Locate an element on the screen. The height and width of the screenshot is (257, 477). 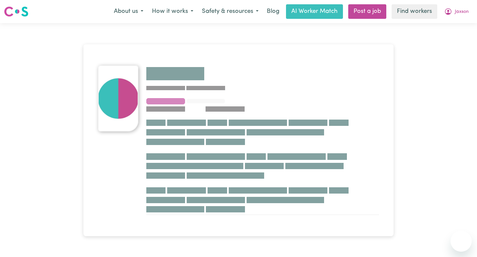
a: Find workers is located at coordinates (414, 12).